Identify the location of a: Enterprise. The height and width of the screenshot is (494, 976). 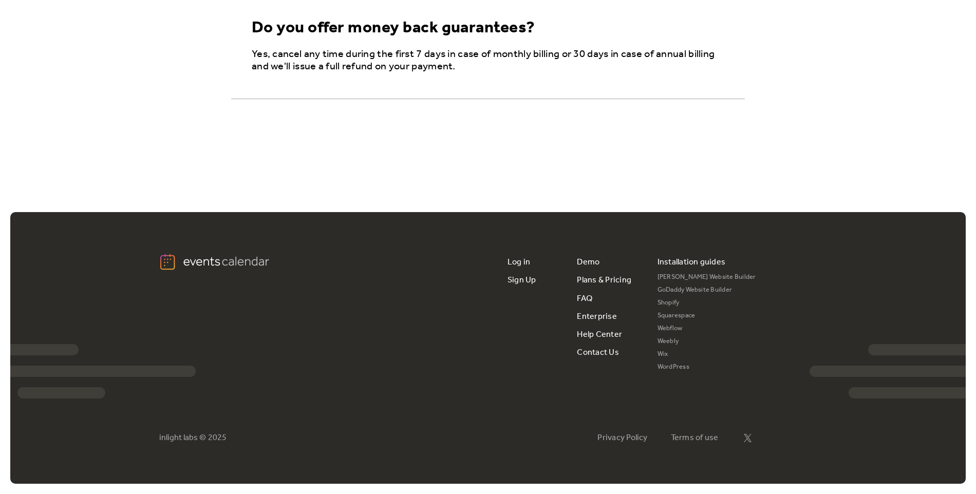
(597, 316).